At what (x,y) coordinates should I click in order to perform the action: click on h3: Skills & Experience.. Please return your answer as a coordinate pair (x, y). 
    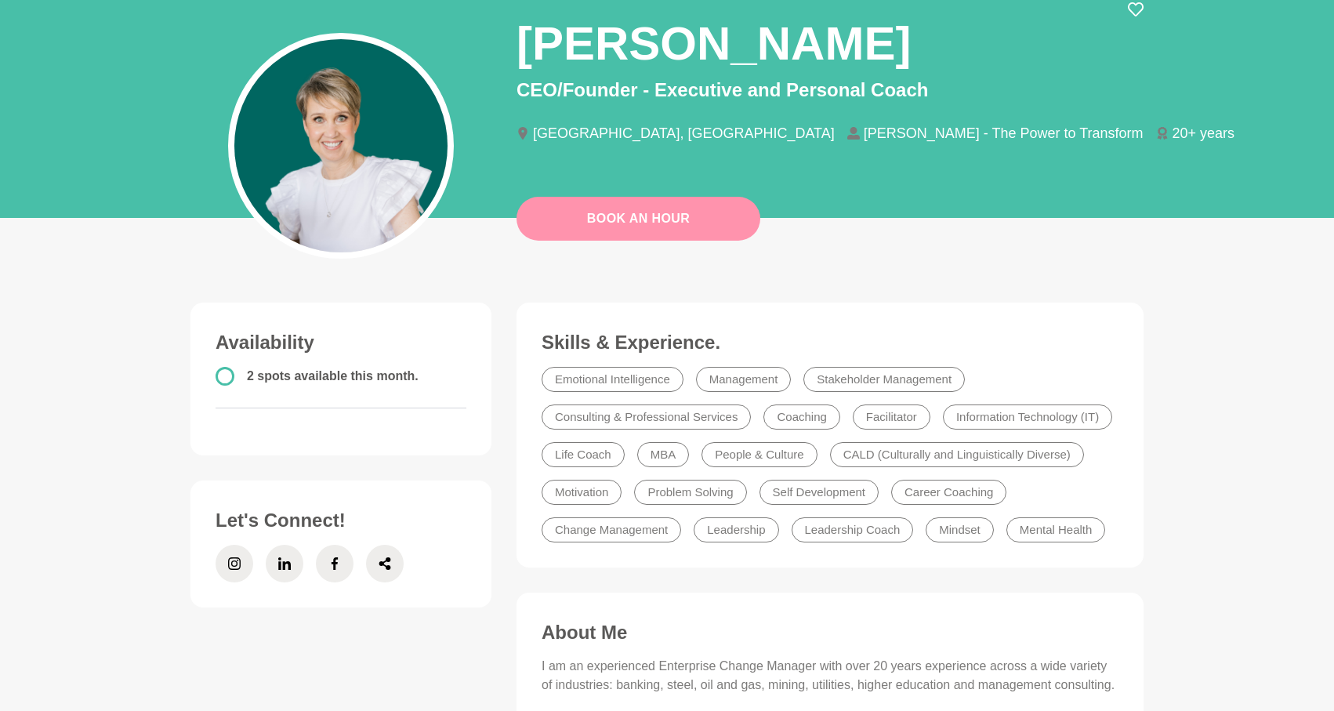
    Looking at the image, I should click on (830, 343).